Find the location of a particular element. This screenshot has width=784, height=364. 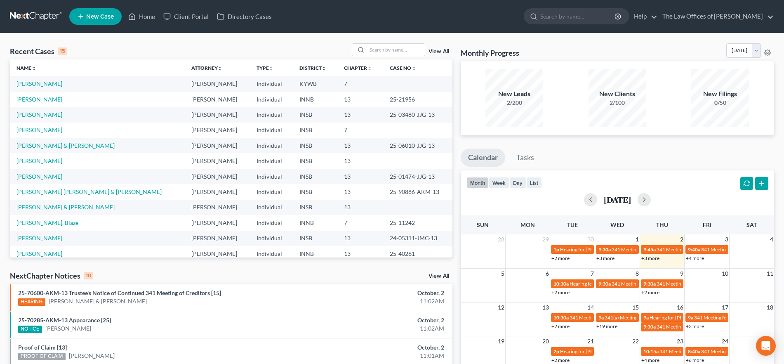

button: week is located at coordinates (499, 182).